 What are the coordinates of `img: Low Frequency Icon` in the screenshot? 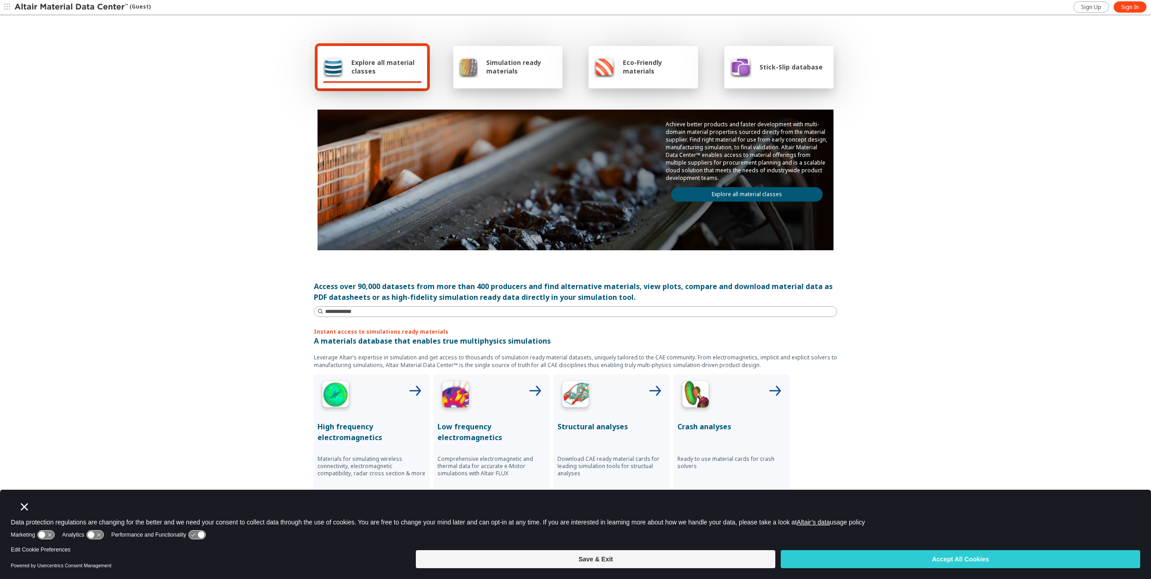 It's located at (456, 396).